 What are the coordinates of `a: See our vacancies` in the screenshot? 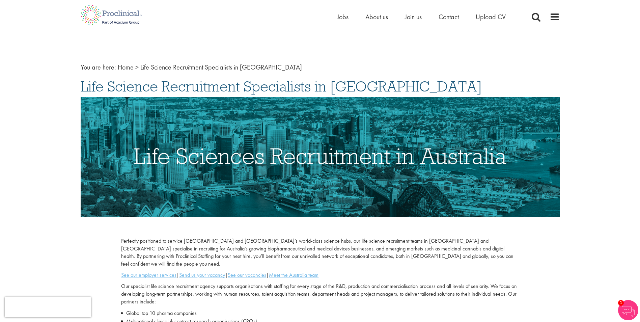 It's located at (247, 275).